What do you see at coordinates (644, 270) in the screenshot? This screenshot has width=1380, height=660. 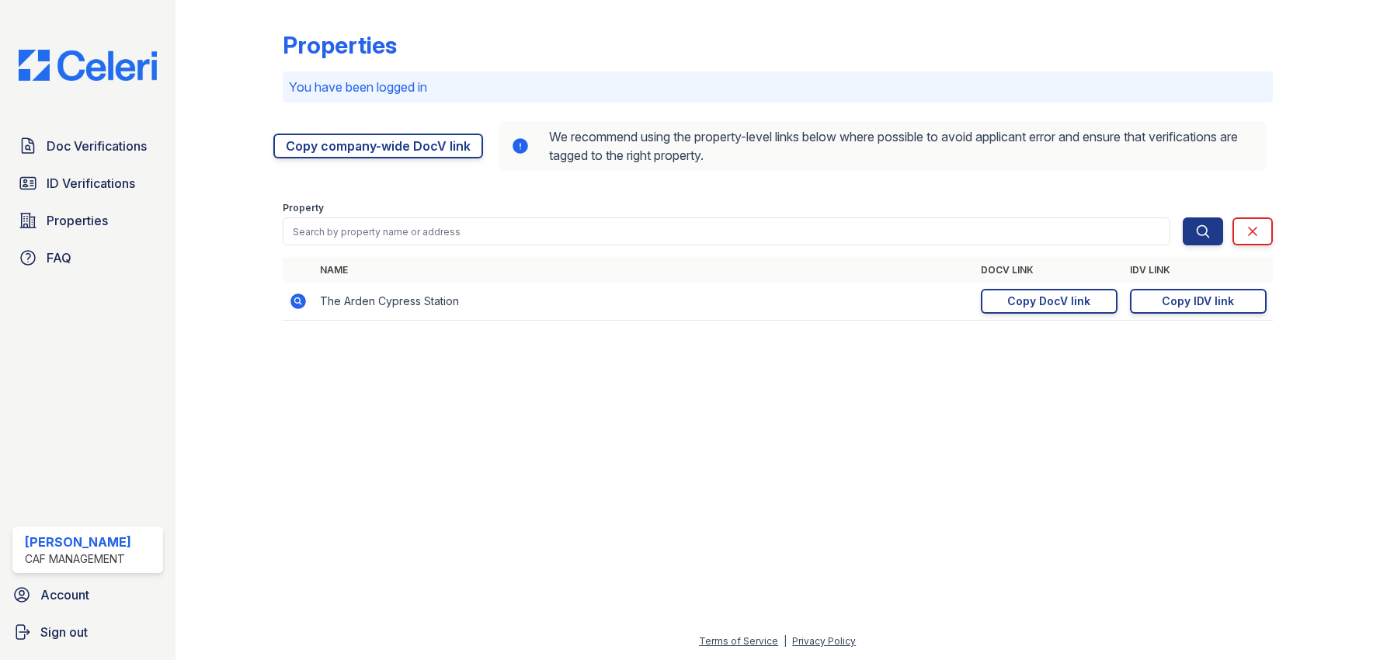 I see `th: Name` at bounding box center [644, 270].